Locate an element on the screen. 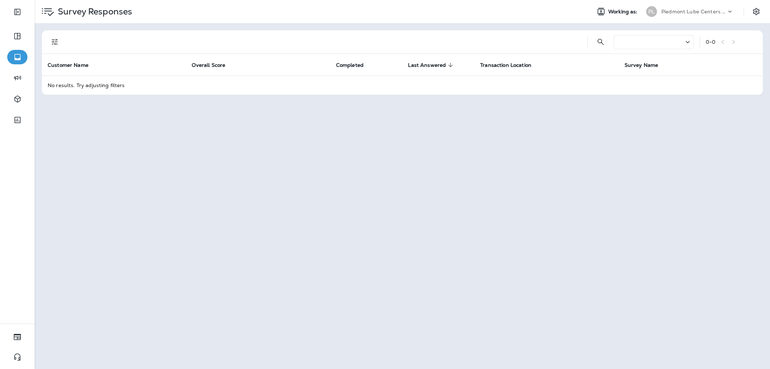  p: Piedmont Lube Centers LLC is located at coordinates (694, 12).